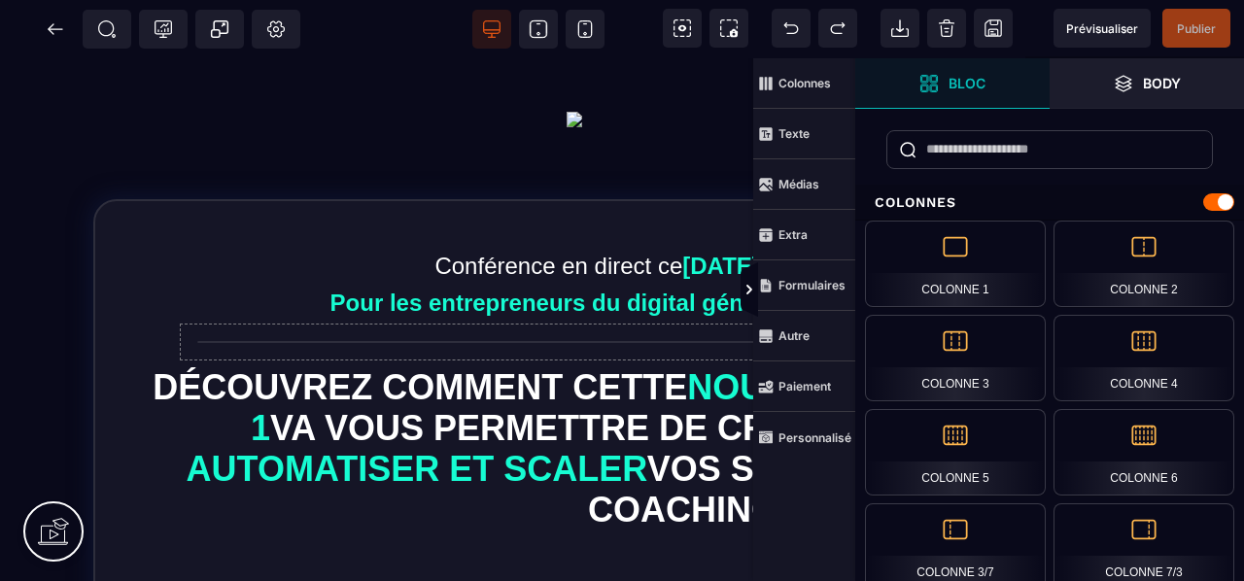 Image resolution: width=1244 pixels, height=581 pixels. What do you see at coordinates (794, 133) in the screenshot?
I see `strong: Texte` at bounding box center [794, 133].